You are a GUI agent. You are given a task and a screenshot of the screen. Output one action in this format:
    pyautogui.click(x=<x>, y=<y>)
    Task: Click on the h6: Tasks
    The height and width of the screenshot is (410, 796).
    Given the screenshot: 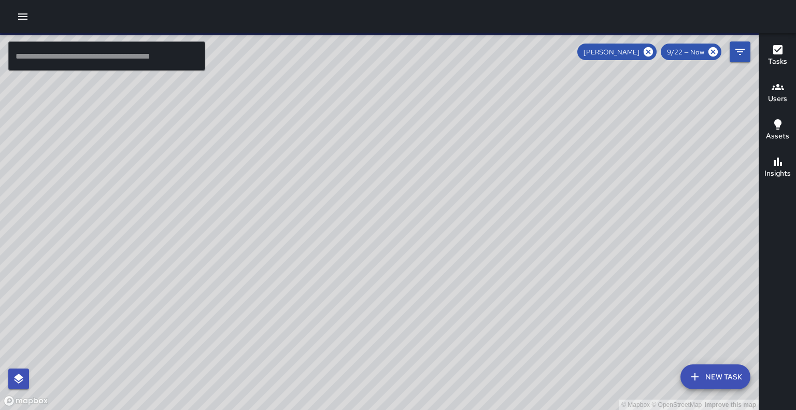 What is the action you would take?
    pyautogui.click(x=778, y=62)
    